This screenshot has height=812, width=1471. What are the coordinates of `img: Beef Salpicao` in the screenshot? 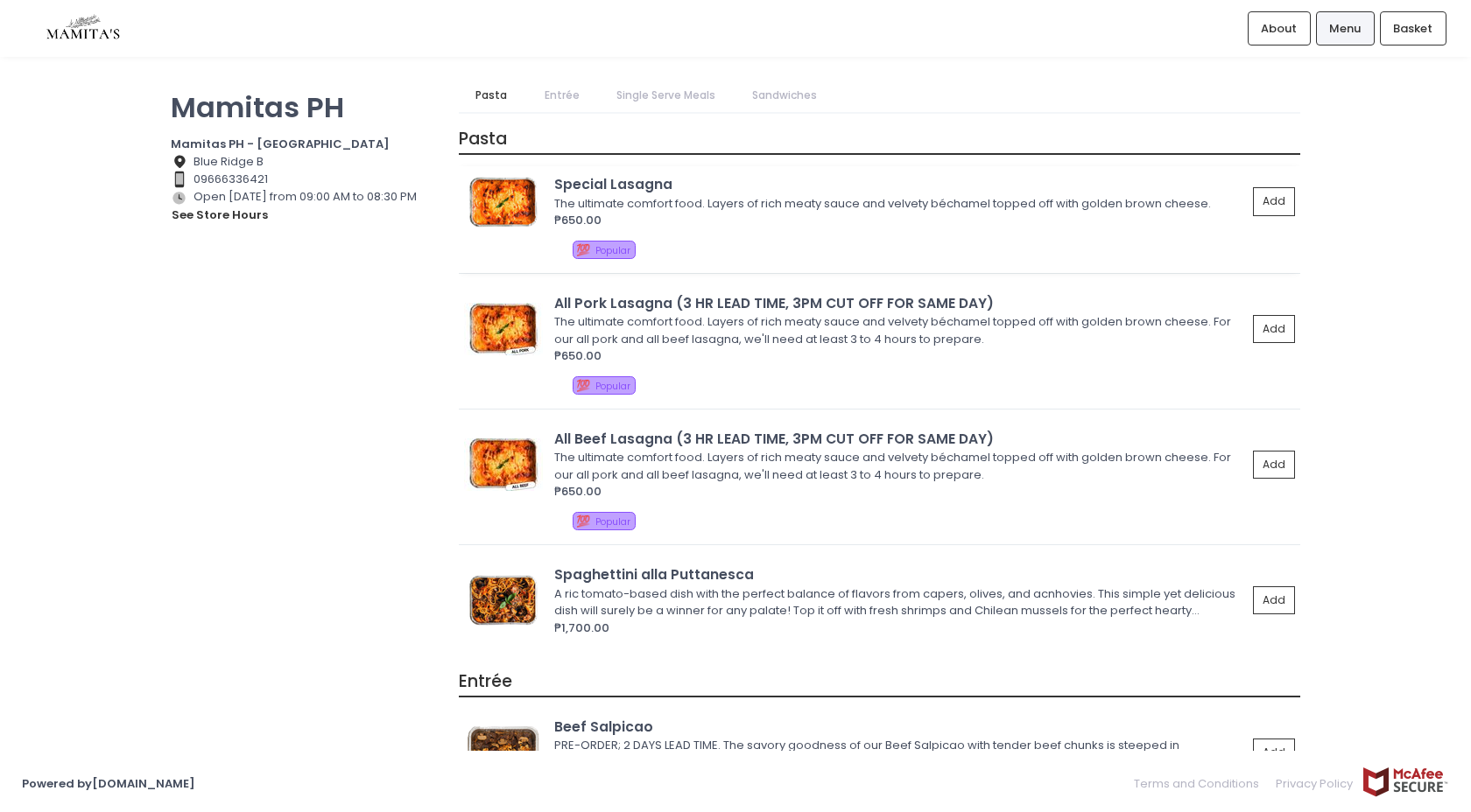 It's located at (504, 752).